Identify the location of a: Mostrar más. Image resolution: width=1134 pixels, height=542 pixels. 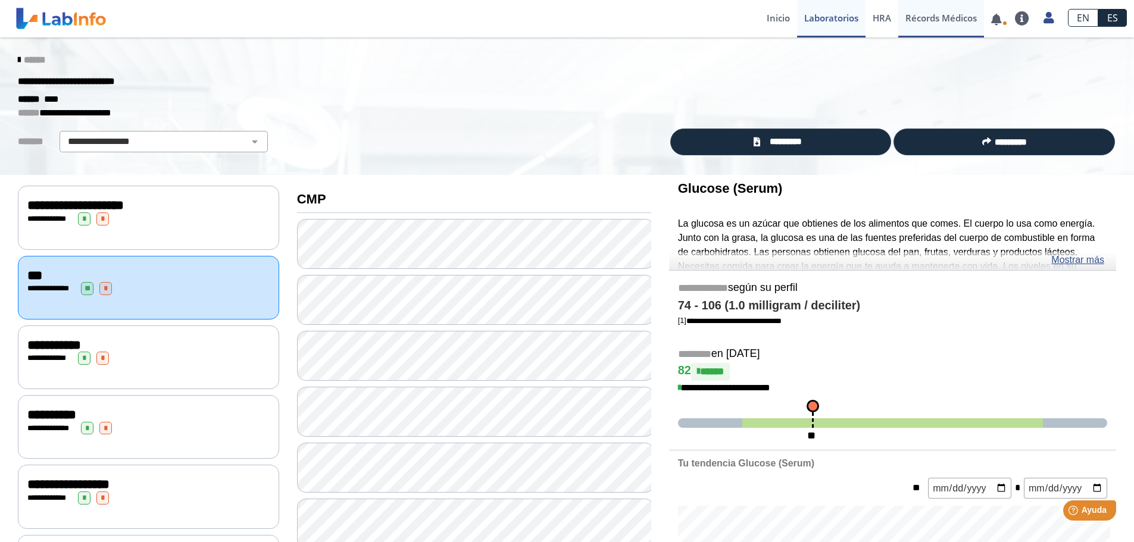
(1077, 260).